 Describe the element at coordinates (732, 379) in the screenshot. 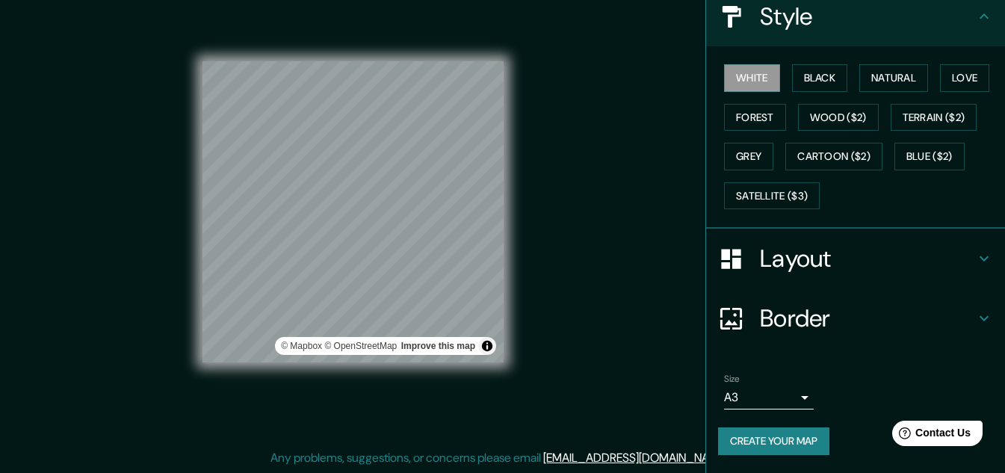

I see `label: Size` at that location.